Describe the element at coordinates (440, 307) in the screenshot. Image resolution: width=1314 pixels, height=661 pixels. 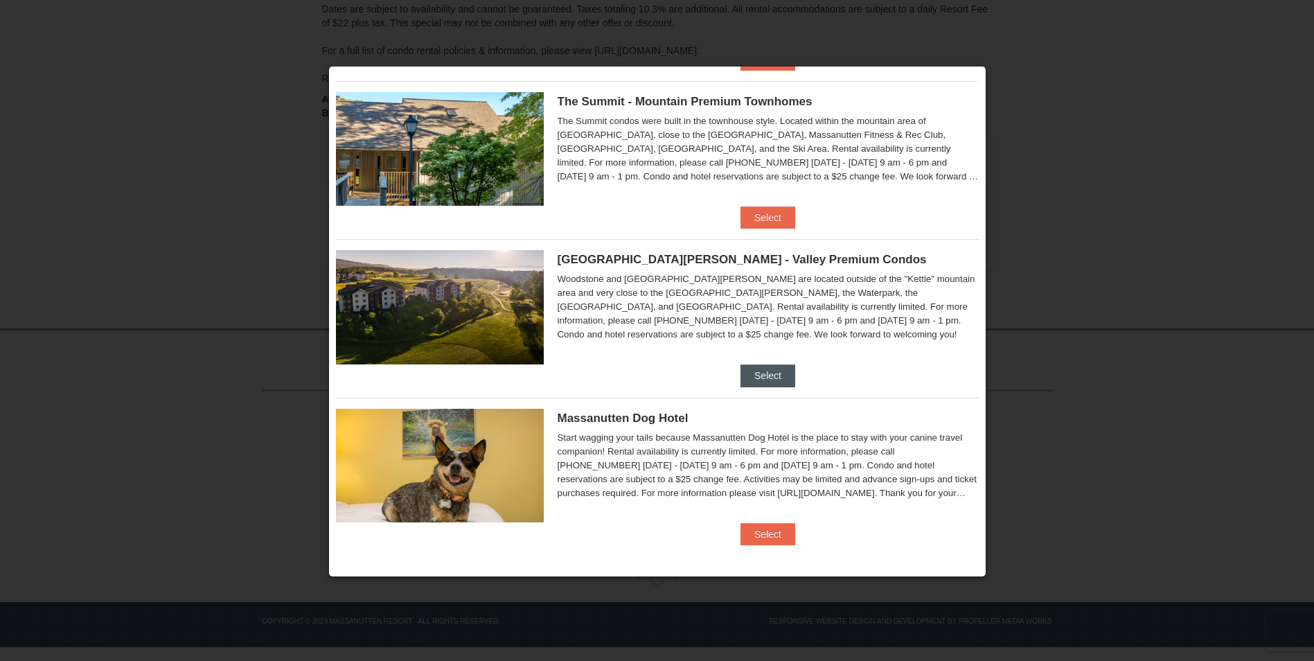
I see `img: 19219041-4-ec11c166.jpg` at that location.